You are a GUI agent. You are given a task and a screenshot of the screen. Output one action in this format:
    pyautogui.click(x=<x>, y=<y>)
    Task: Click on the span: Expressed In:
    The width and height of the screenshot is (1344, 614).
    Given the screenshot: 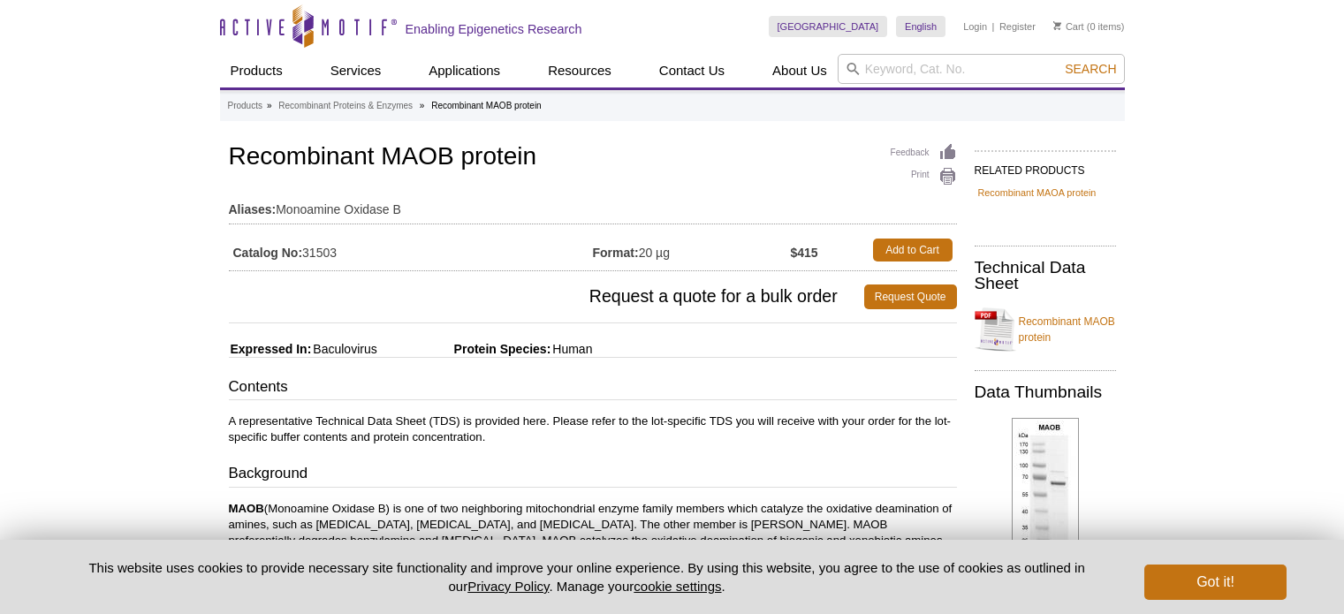 What is the action you would take?
    pyautogui.click(x=270, y=349)
    